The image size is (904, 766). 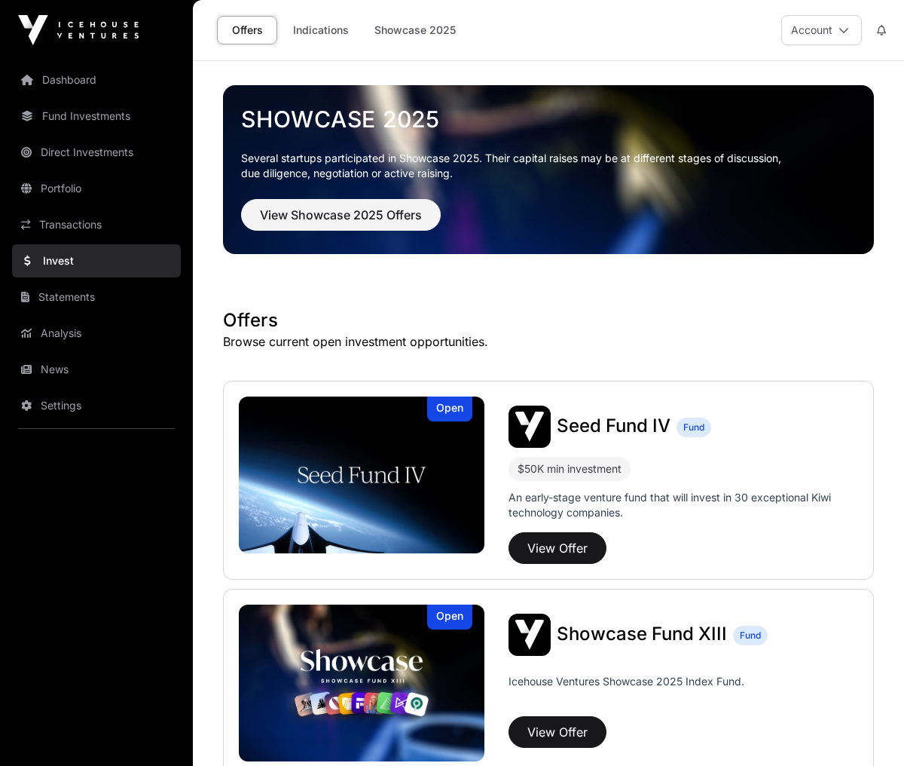 What do you see at coordinates (613, 425) in the screenshot?
I see `span: Seed Fund IV` at bounding box center [613, 425].